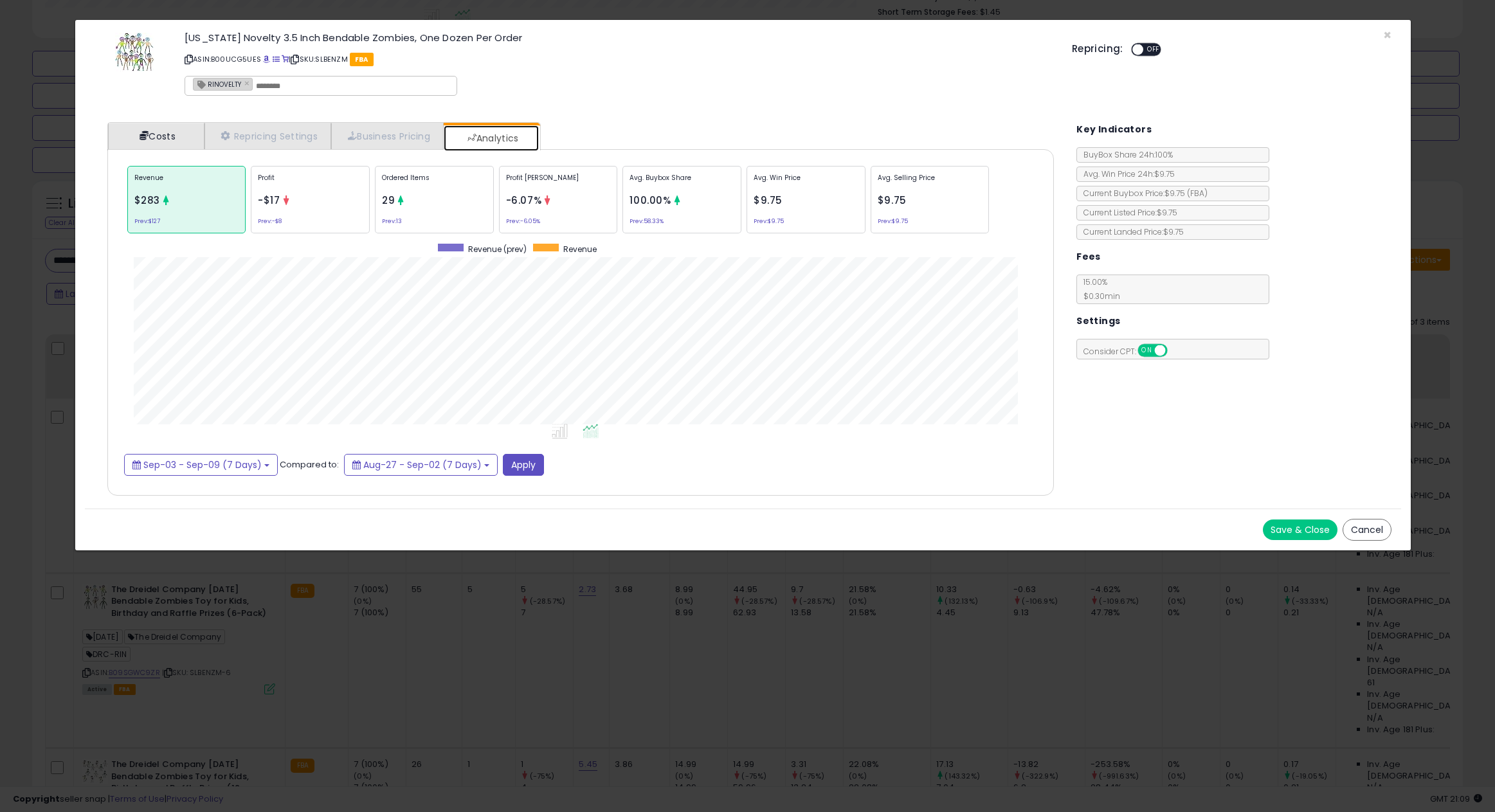 The image size is (1495, 812). I want to click on a: All offer listings, so click(276, 59).